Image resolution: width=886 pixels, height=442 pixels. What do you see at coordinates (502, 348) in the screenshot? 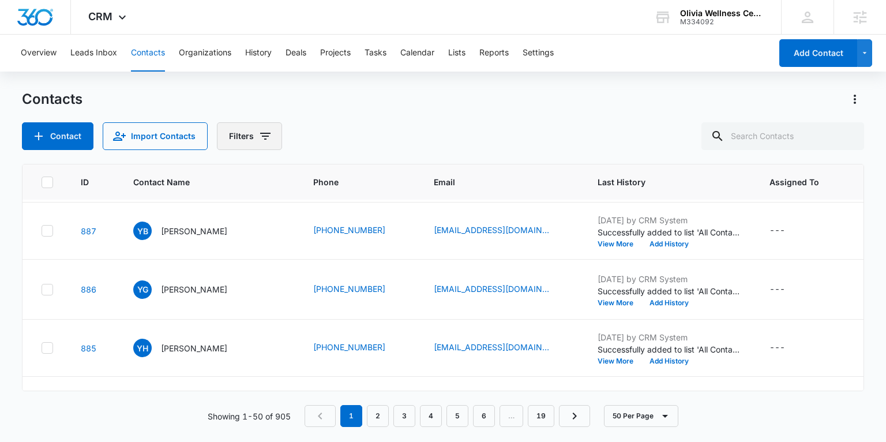
I see `div: Email - yolielovesjesus5@gmail.com - Select to Edit Field` at bounding box center [502, 348].